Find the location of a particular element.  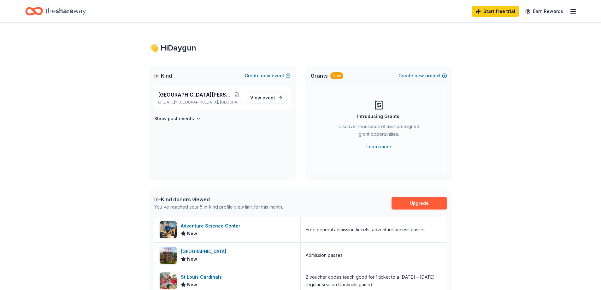

div: 👋 Hi Daygun is located at coordinates (301, 48).